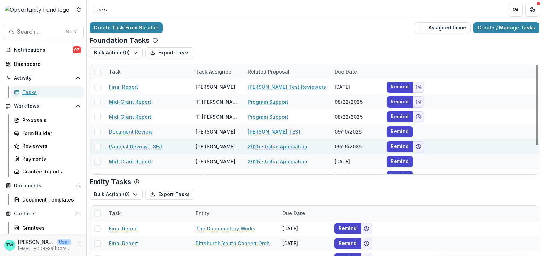 The width and height of the screenshot is (542, 256). I want to click on button: Open Workflows, so click(43, 106).